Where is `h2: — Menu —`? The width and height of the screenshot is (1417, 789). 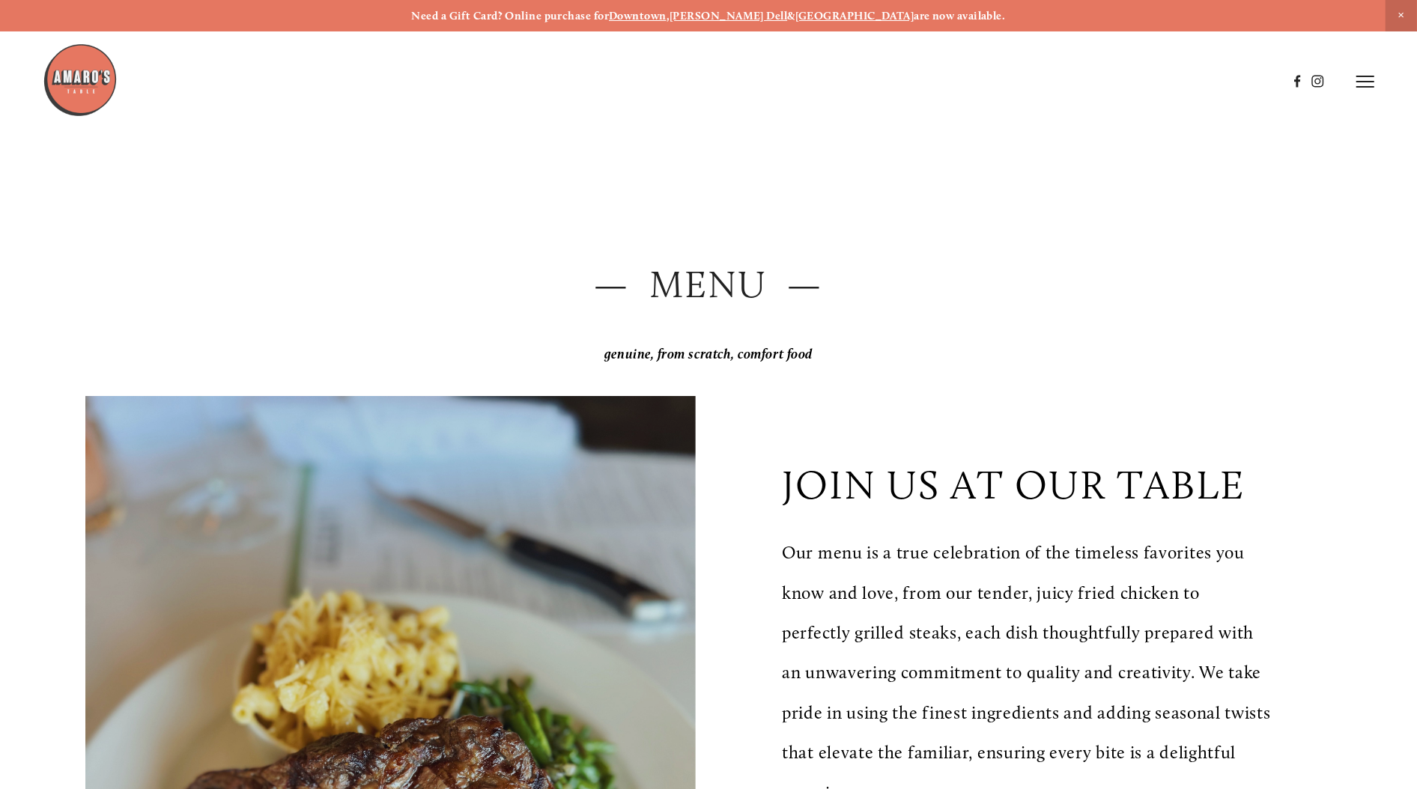 h2: — Menu — is located at coordinates (709, 285).